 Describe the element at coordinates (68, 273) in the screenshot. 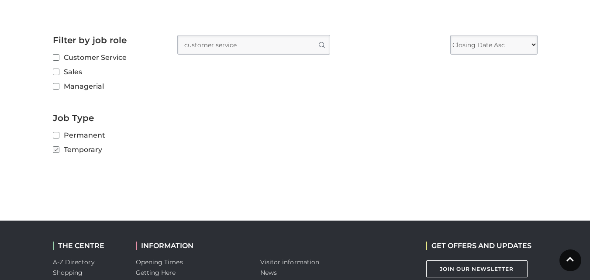

I see `a: Shopping` at that location.